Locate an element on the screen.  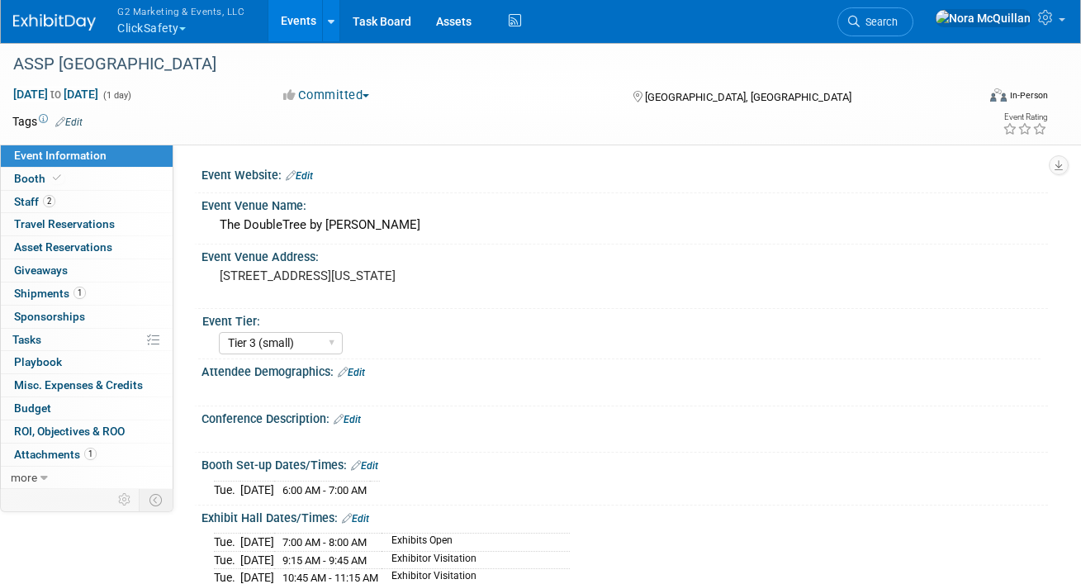
td: Exhibits Open is located at coordinates (476, 542).